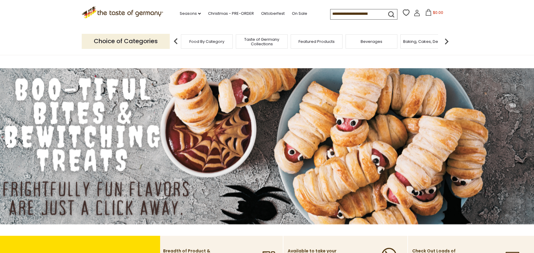 The height and width of the screenshot is (253, 534). What do you see at coordinates (447, 41) in the screenshot?
I see `img: next arrow` at bounding box center [447, 41].